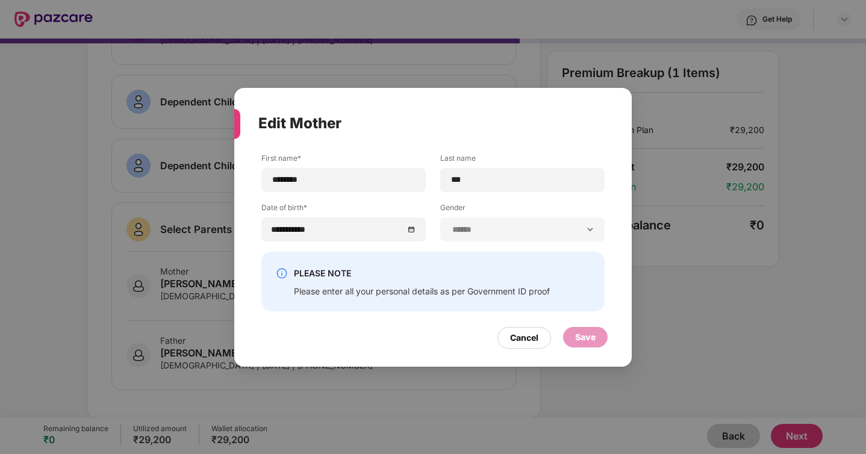 The width and height of the screenshot is (866, 454). What do you see at coordinates (343, 160) in the screenshot?
I see `label: First name*` at bounding box center [343, 160].